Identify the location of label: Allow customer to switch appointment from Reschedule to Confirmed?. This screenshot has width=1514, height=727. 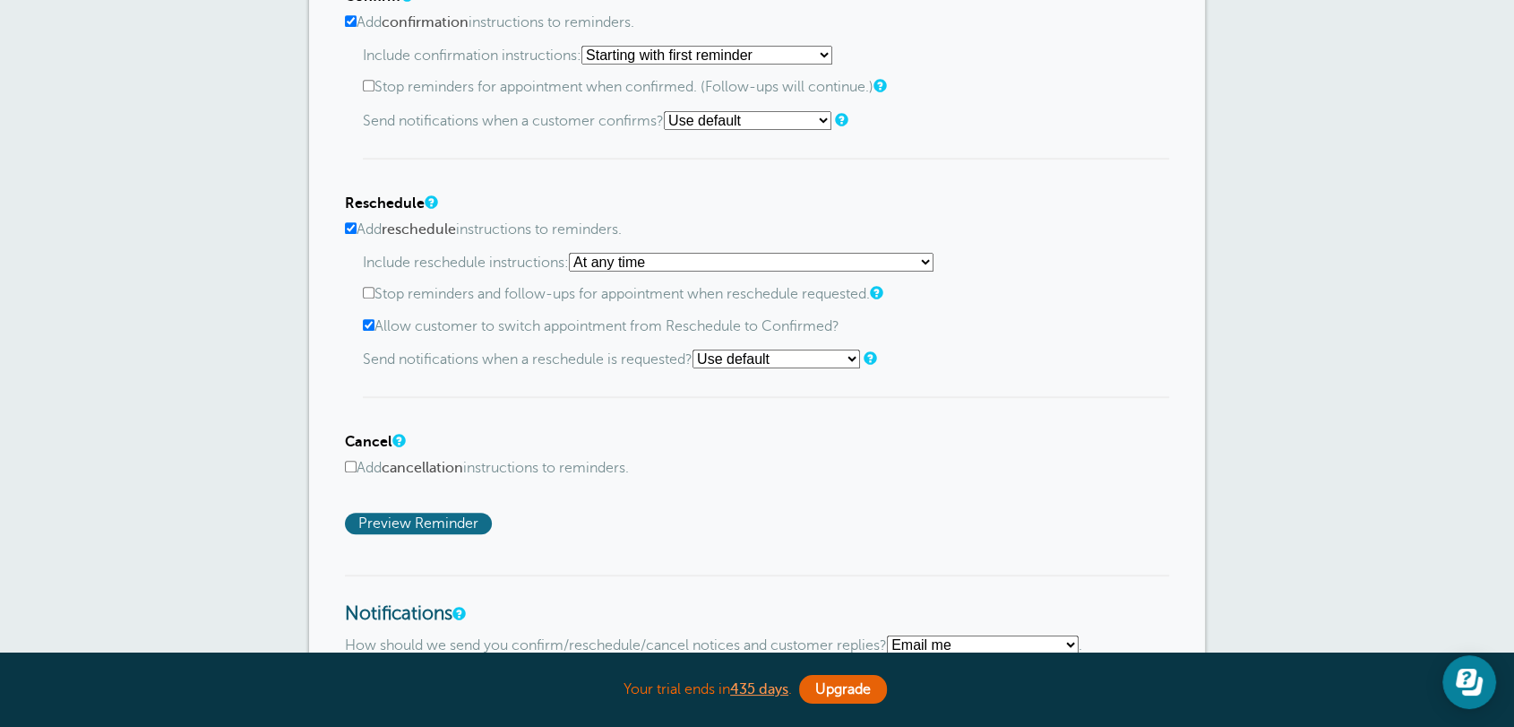
(766, 326).